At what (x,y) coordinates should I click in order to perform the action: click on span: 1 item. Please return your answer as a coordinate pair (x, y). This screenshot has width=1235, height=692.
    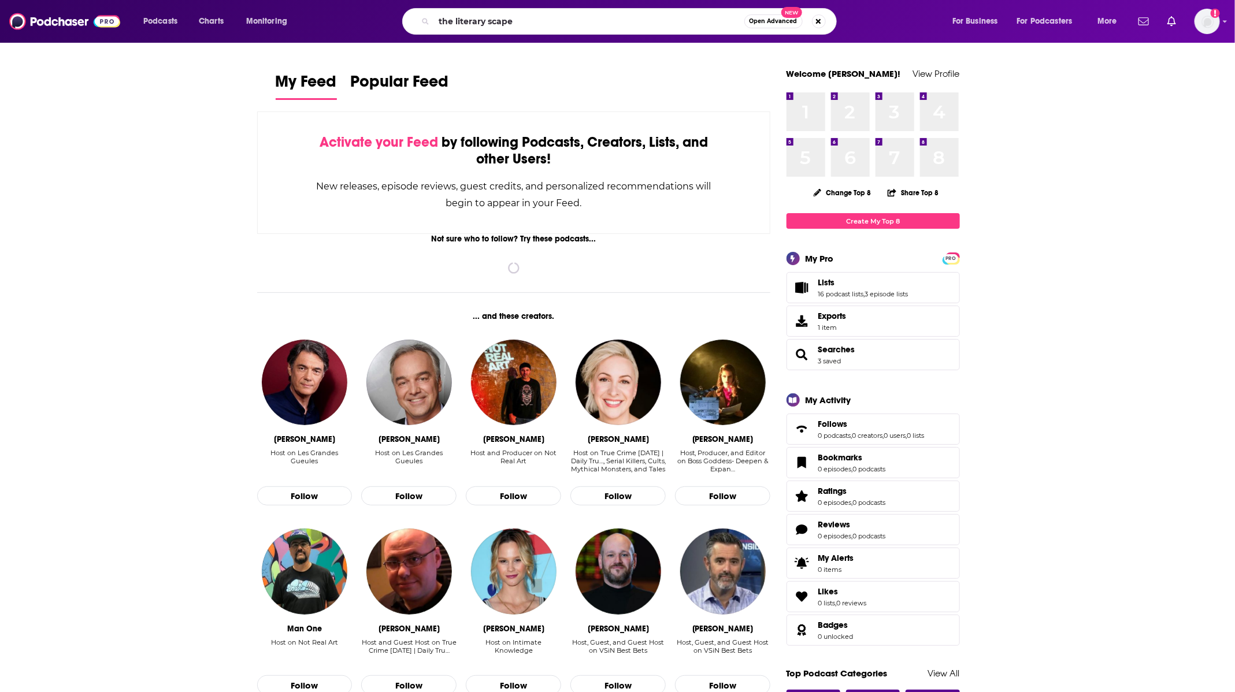
    Looking at the image, I should click on (832, 328).